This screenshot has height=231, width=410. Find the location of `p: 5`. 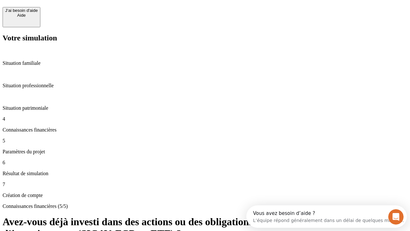

p: 5 is located at coordinates (205, 141).